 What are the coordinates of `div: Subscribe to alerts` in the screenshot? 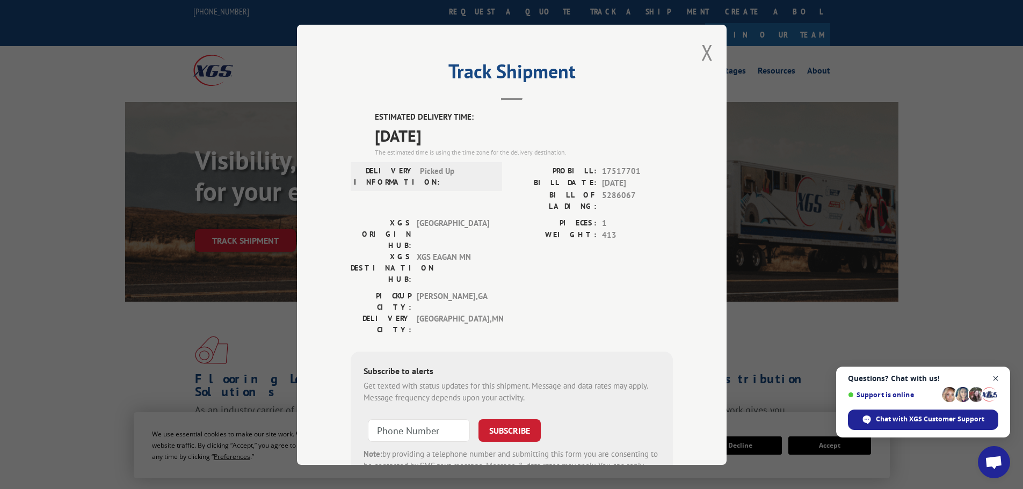 It's located at (512, 372).